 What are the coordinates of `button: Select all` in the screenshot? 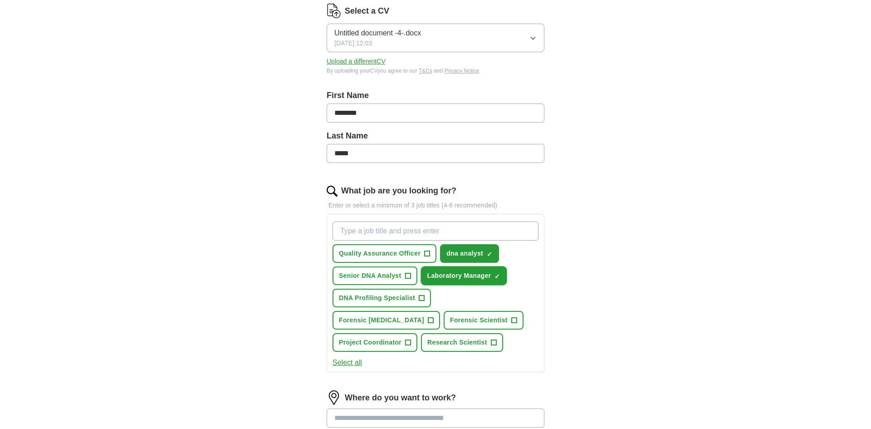 It's located at (347, 362).